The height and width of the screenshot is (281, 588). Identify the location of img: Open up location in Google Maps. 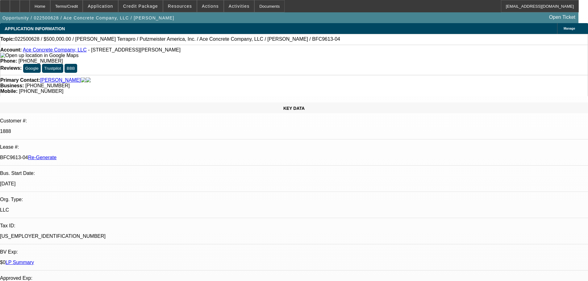
(39, 56).